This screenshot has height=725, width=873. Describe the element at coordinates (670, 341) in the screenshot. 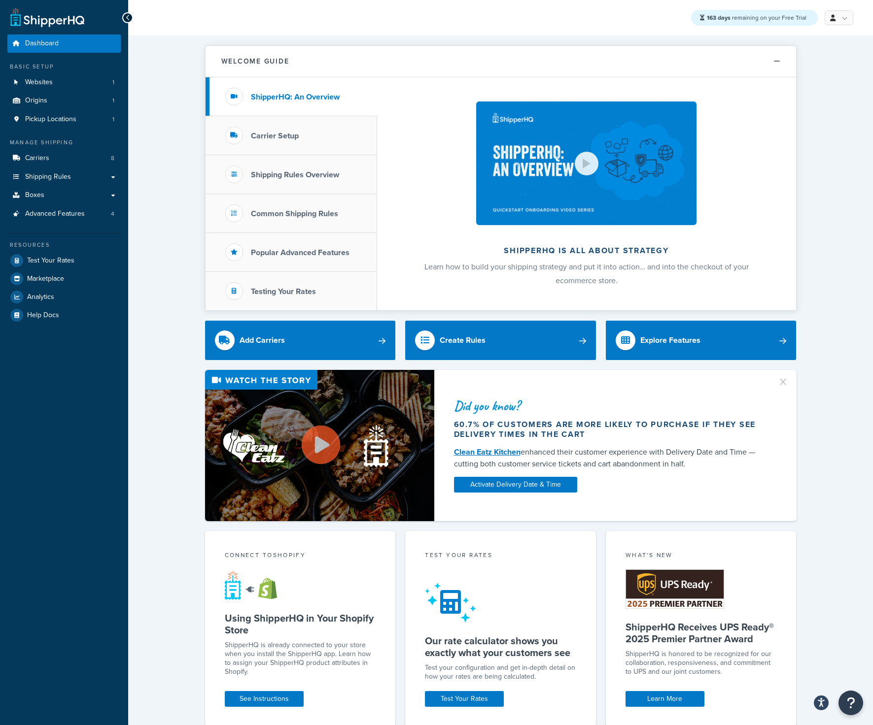

I see `div: Explore Features` at that location.